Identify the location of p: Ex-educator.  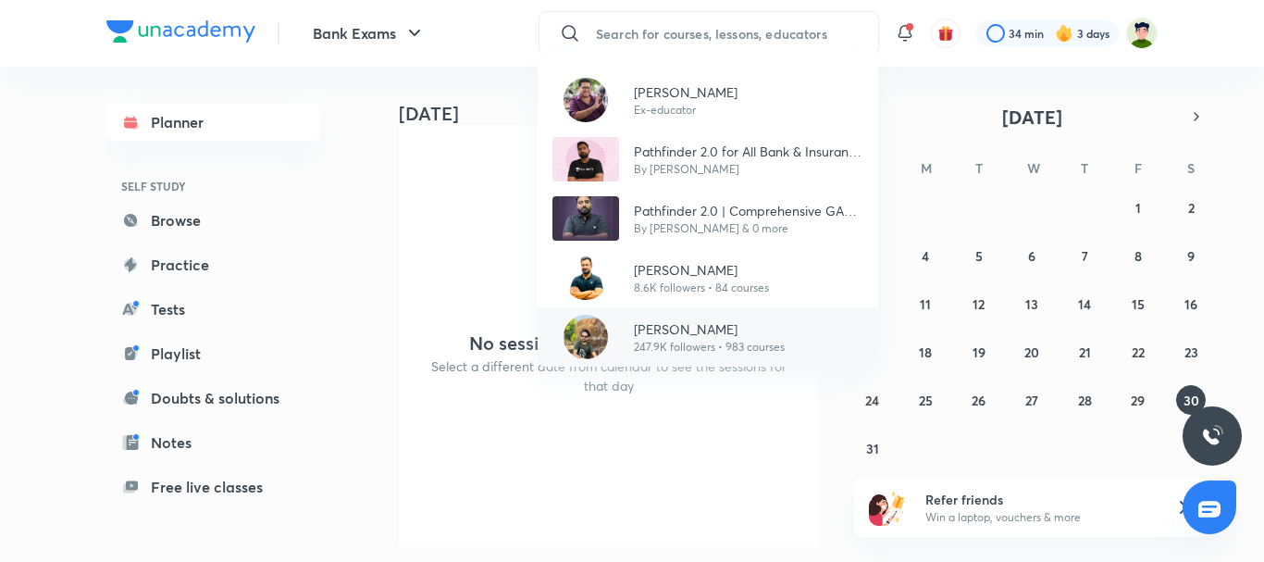
(686, 110).